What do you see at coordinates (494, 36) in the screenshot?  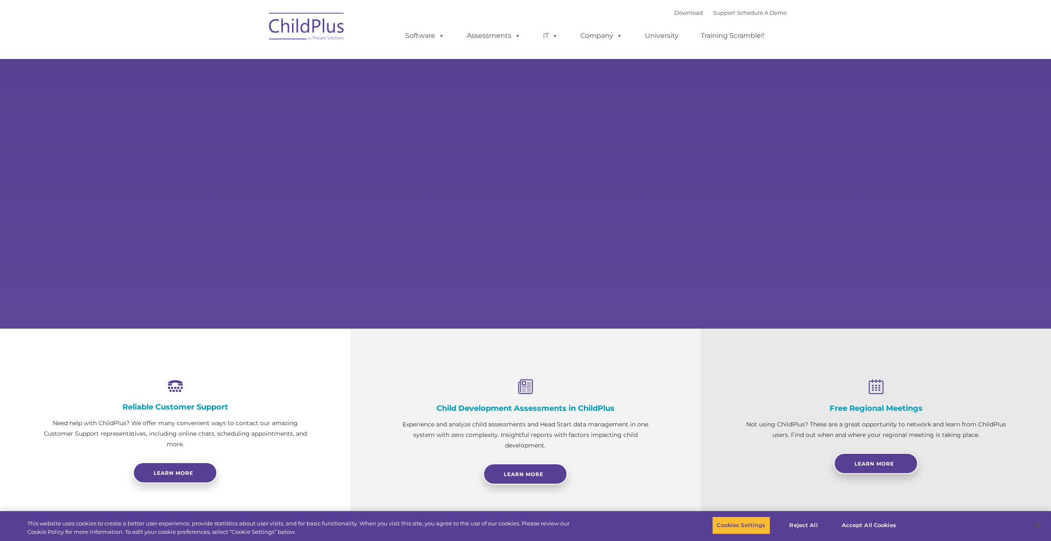 I see `a: Assessments` at bounding box center [494, 36].